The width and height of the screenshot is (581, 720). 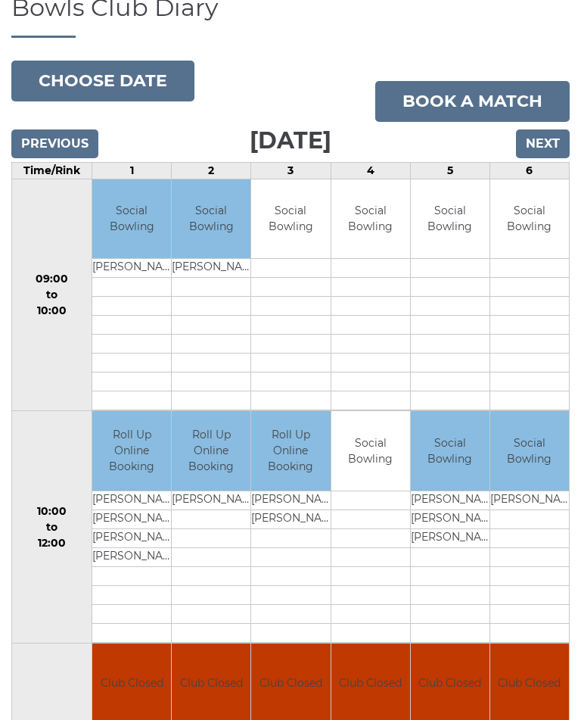 I want to click on input: Next, so click(x=543, y=145).